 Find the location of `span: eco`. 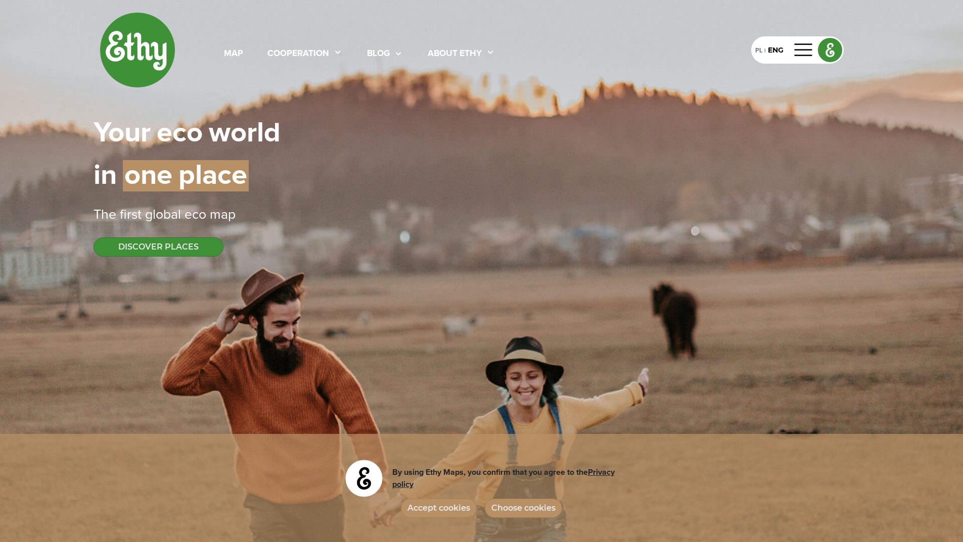

span: eco is located at coordinates (179, 133).